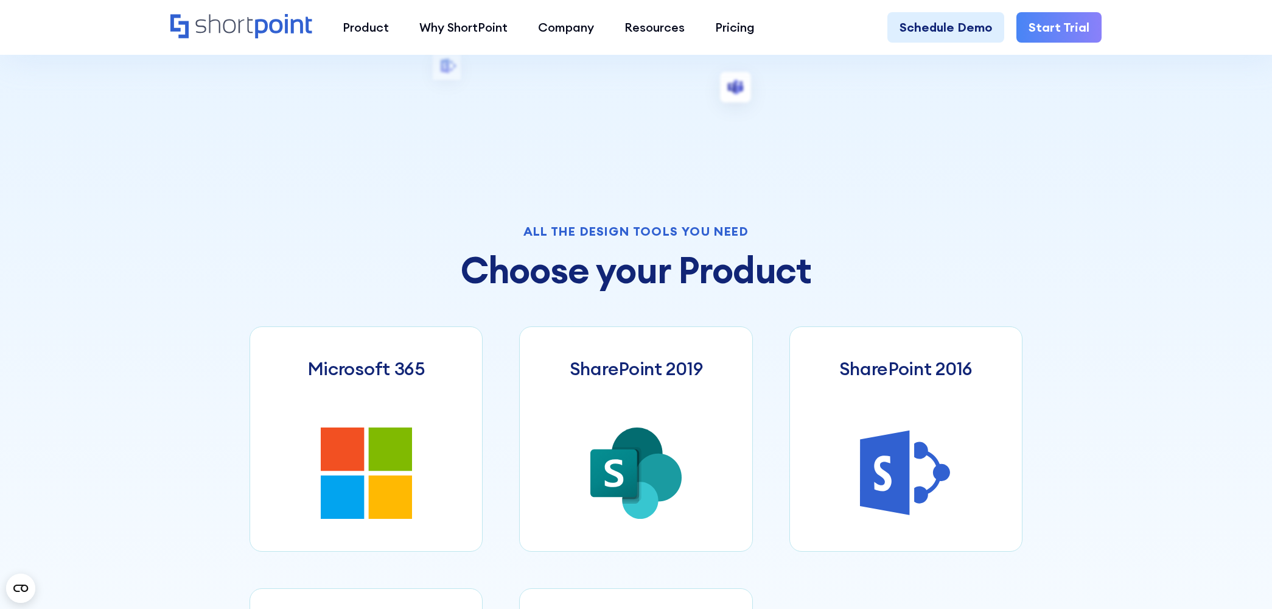 This screenshot has width=1272, height=609. I want to click on div: Product, so click(366, 27).